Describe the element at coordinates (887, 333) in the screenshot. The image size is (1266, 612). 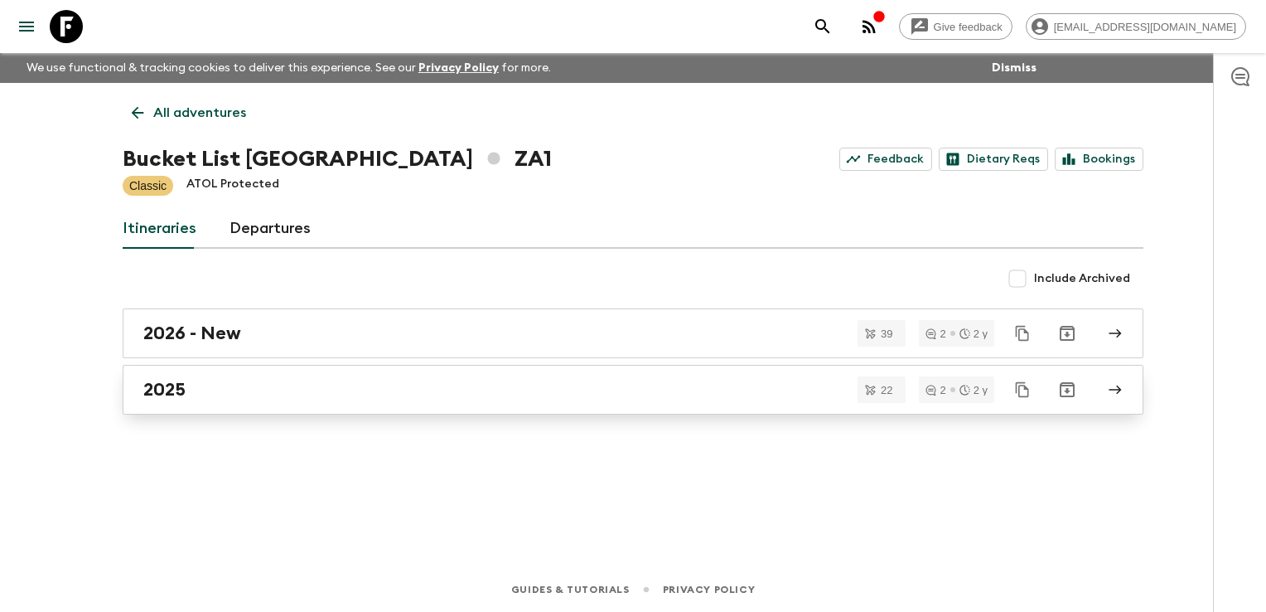
I see `span: 39` at that location.